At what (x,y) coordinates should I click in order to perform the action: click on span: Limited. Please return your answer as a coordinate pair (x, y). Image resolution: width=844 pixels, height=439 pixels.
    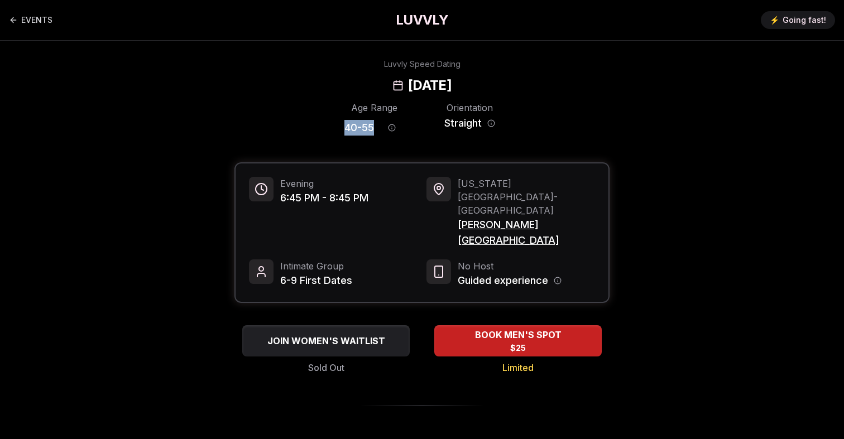
    Looking at the image, I should click on (518, 368).